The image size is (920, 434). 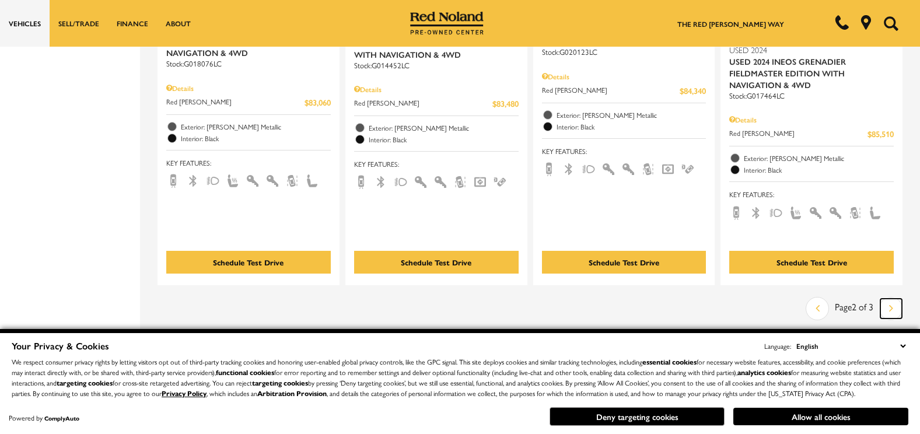 What do you see at coordinates (821, 417) in the screenshot?
I see `button: Allow all cookies` at bounding box center [821, 417].